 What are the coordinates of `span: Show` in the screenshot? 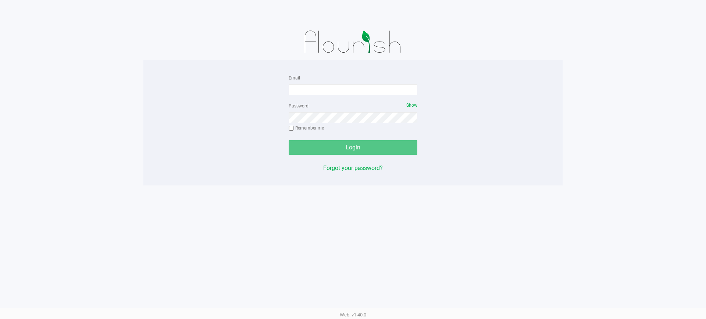 It's located at (412, 105).